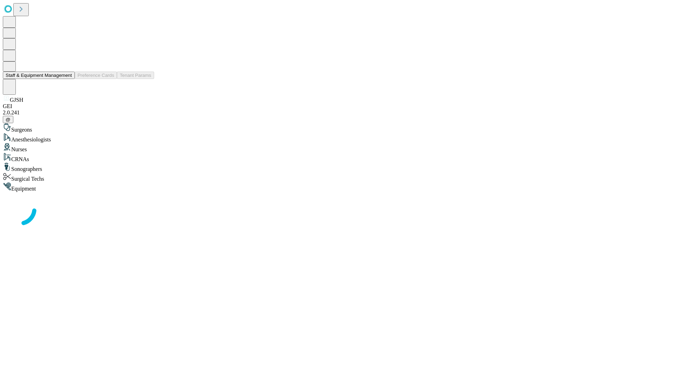 The height and width of the screenshot is (379, 674). Describe the element at coordinates (337, 113) in the screenshot. I see `div: 2.0.241` at that location.